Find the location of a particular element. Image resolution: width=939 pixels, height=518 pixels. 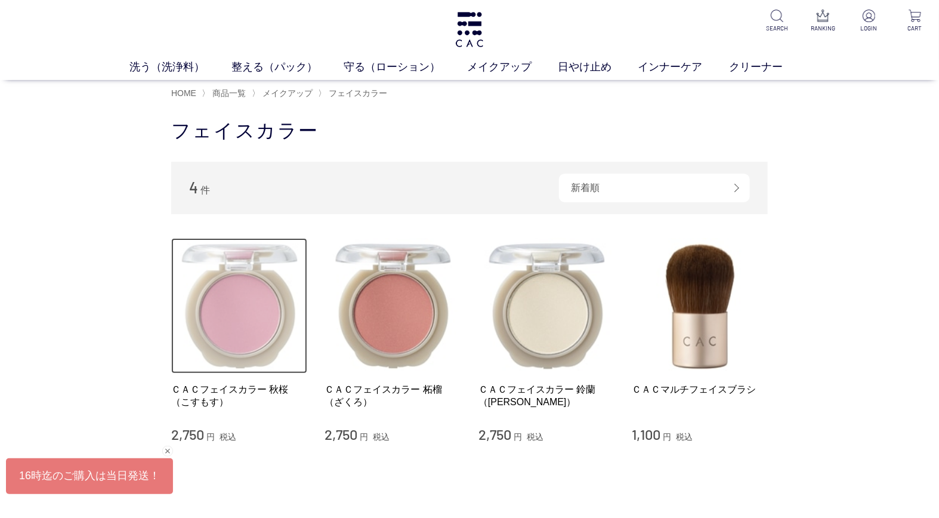

span: 1,100 is located at coordinates (647, 434).